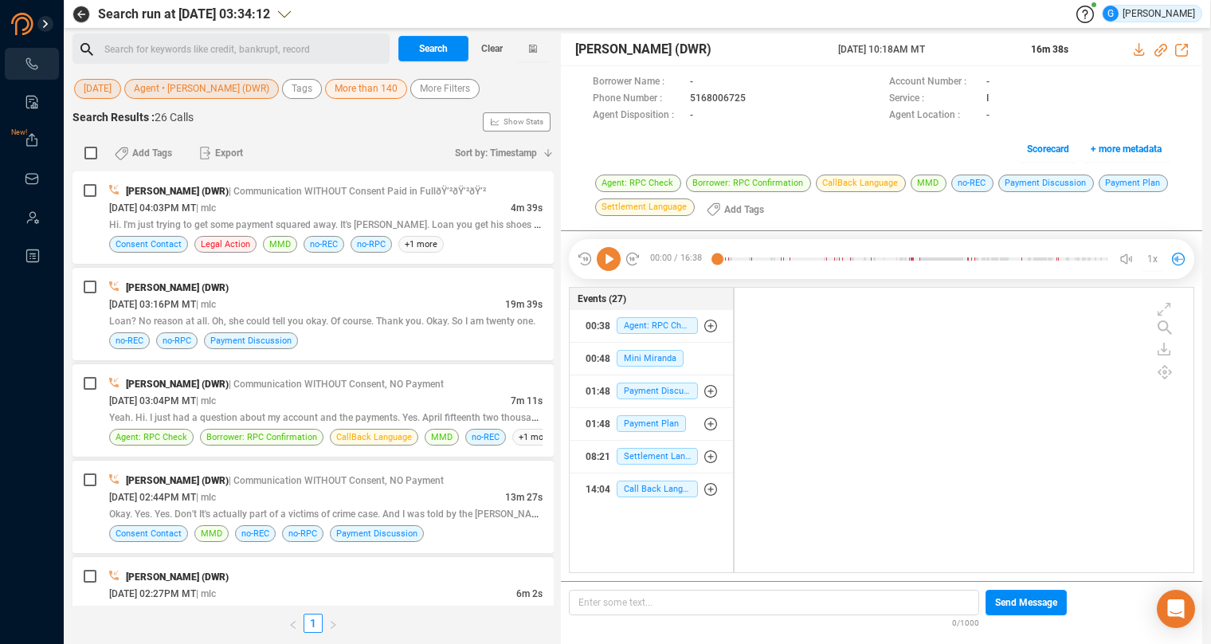 This screenshot has width=1211, height=644. What do you see at coordinates (366, 88) in the screenshot?
I see `button: More than 140` at bounding box center [366, 88].